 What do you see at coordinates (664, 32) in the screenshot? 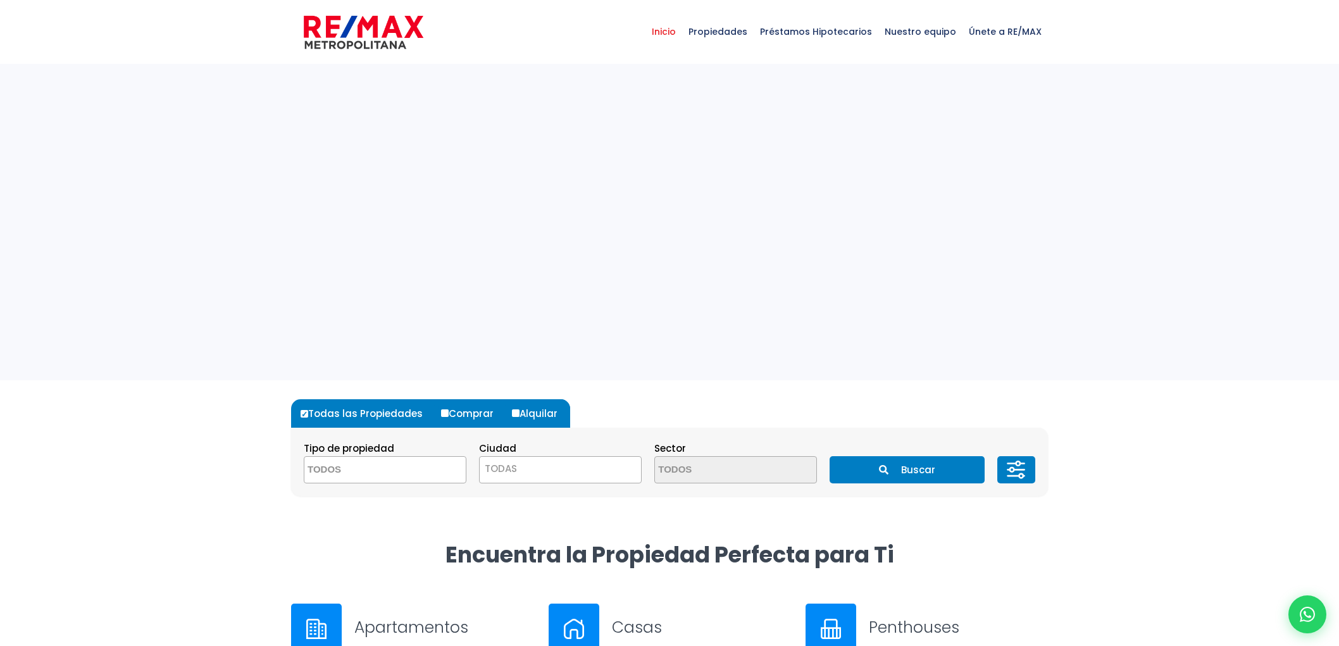
I see `span: Inicio` at bounding box center [664, 32].